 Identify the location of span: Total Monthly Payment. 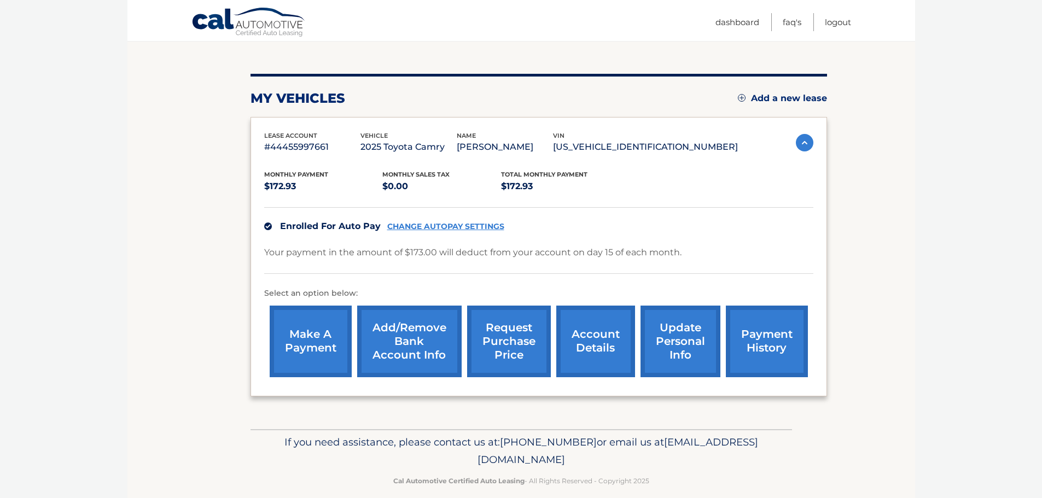
(544, 174).